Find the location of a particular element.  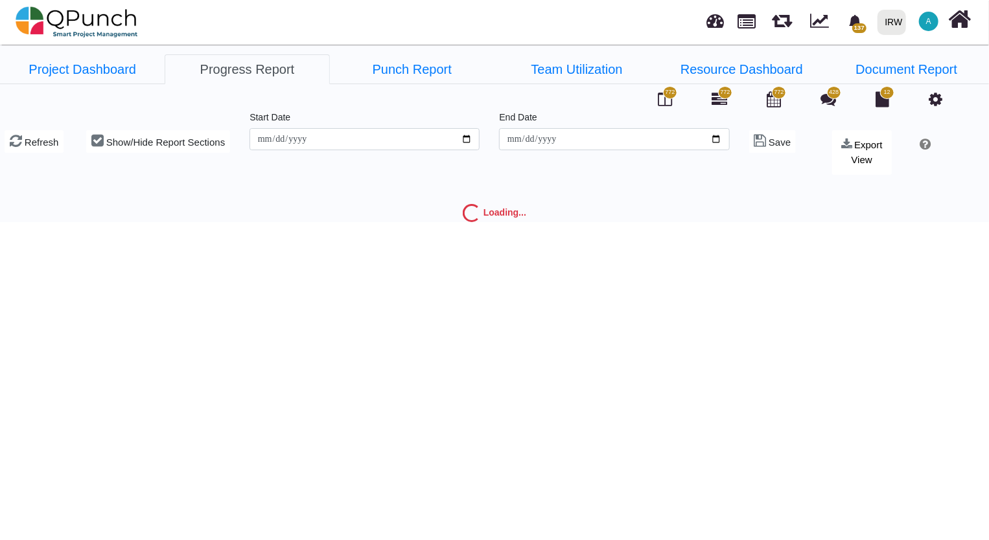

span: 12 is located at coordinates (887, 93).